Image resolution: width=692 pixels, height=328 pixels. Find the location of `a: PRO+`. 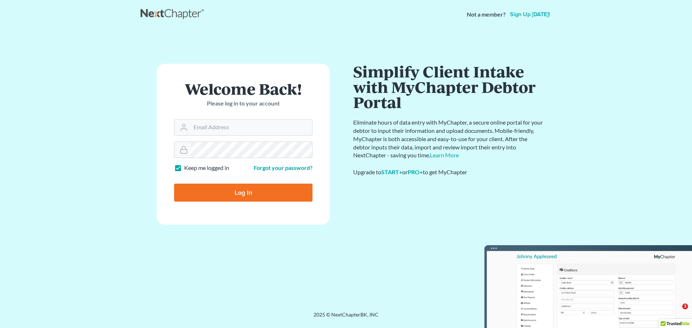

a: PRO+ is located at coordinates (415, 172).